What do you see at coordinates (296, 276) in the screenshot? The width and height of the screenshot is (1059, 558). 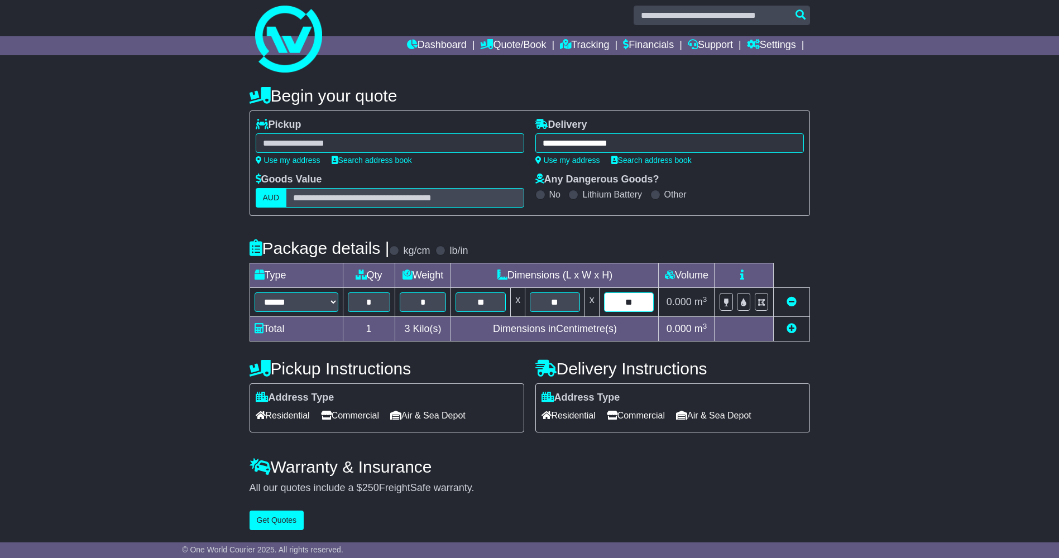 I see `td: Type` at bounding box center [296, 276].